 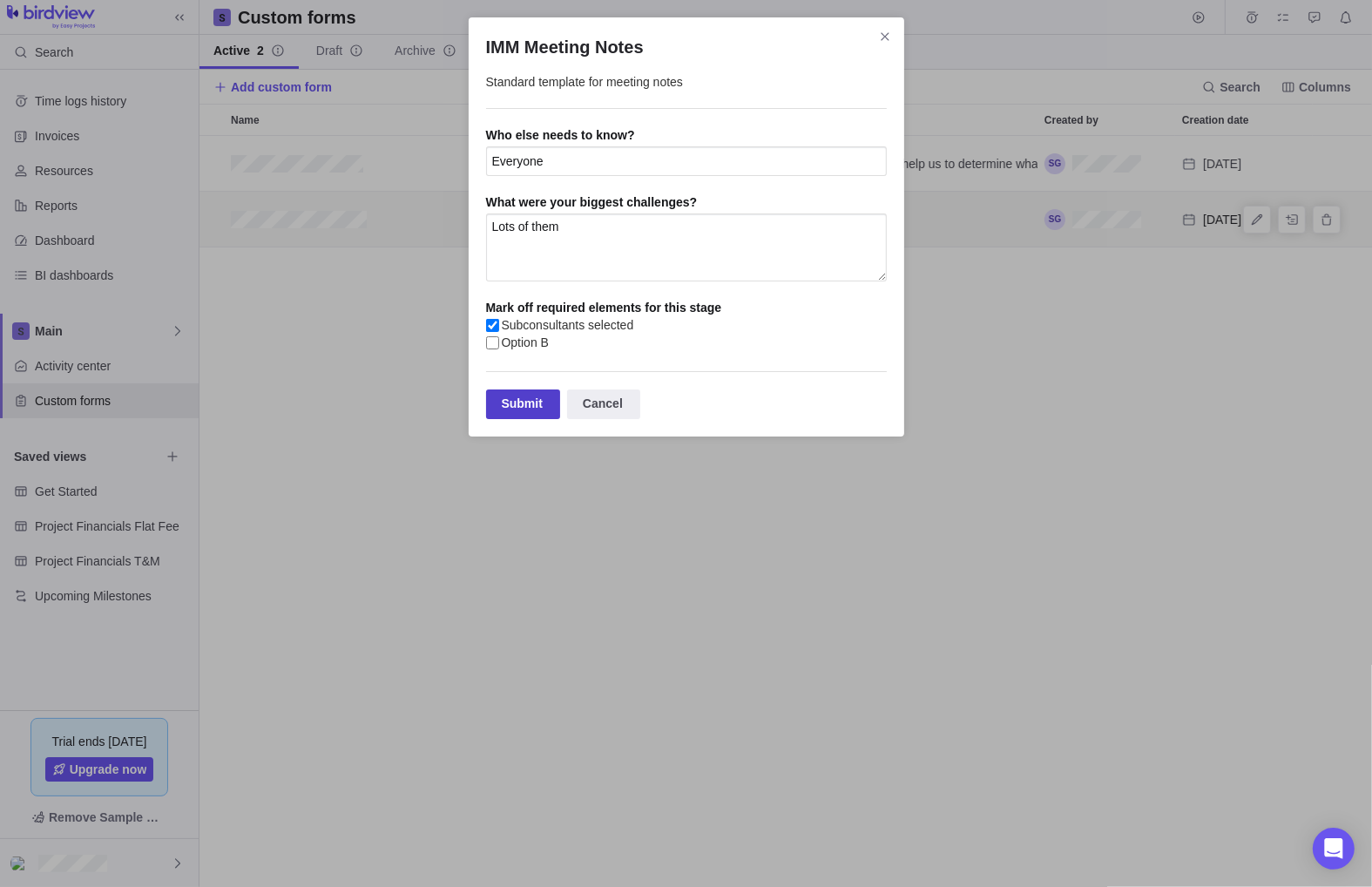 I want to click on input: Option B, so click(x=492, y=342).